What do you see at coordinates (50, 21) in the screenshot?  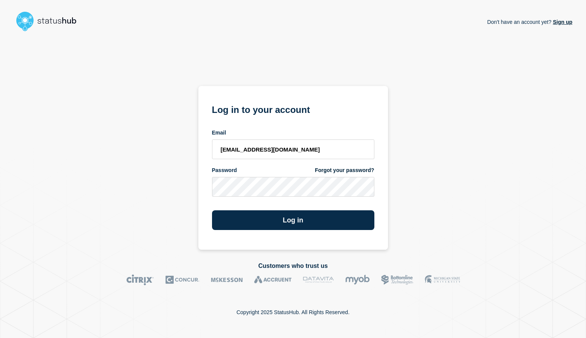 I see `img: StatusHub logo` at bounding box center [50, 21].